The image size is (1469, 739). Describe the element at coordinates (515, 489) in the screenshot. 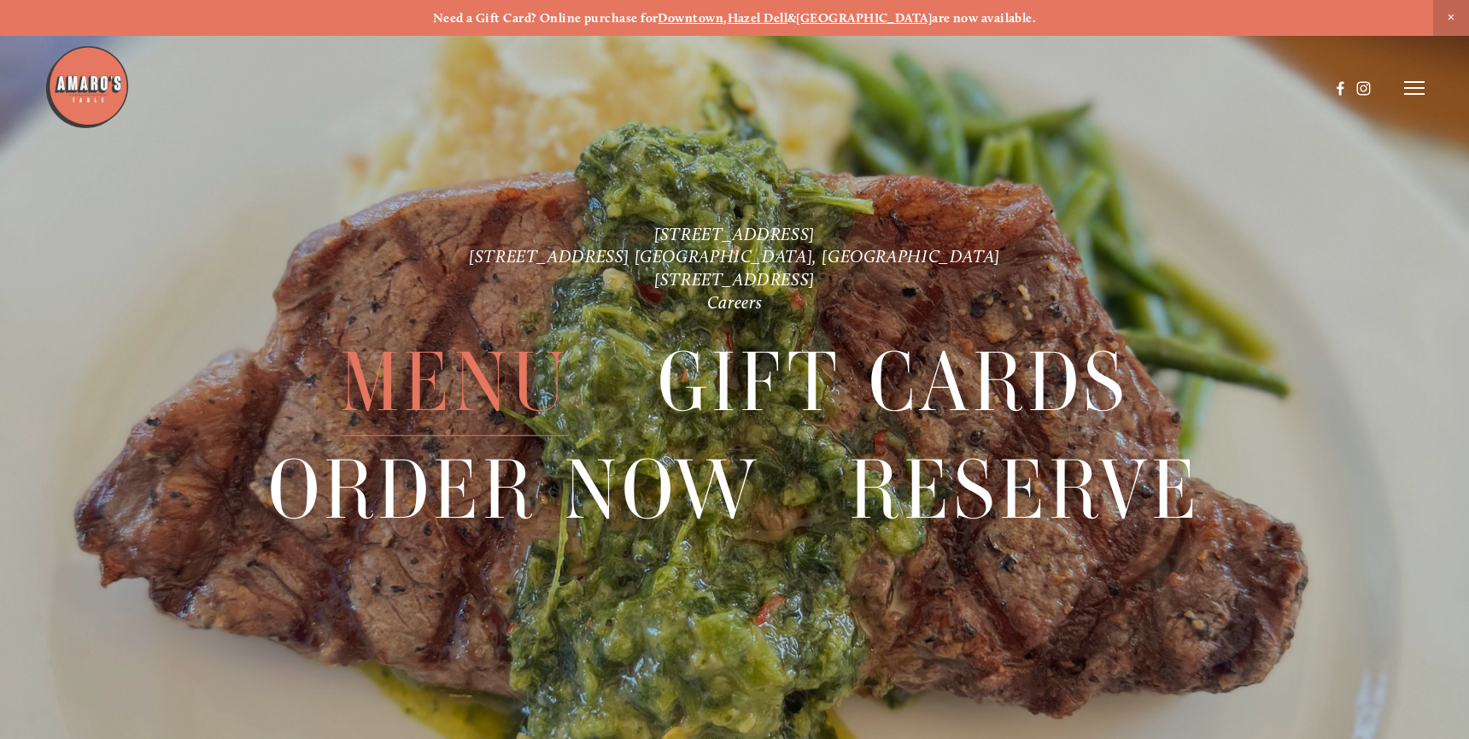

I see `a: Order Now` at that location.